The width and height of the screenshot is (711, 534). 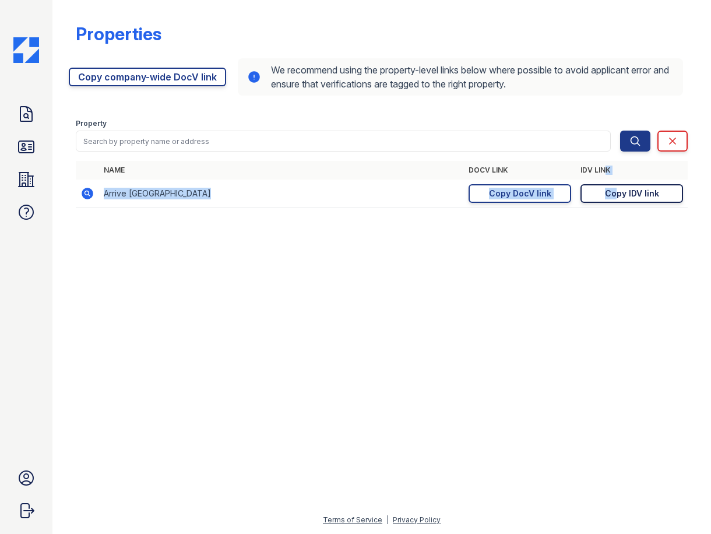 I want to click on img: CE_Icon_Blue-c292c112584629df590d857e76928e9f676e5b41ef8f769ba2f05ee15b207248.png, so click(x=26, y=50).